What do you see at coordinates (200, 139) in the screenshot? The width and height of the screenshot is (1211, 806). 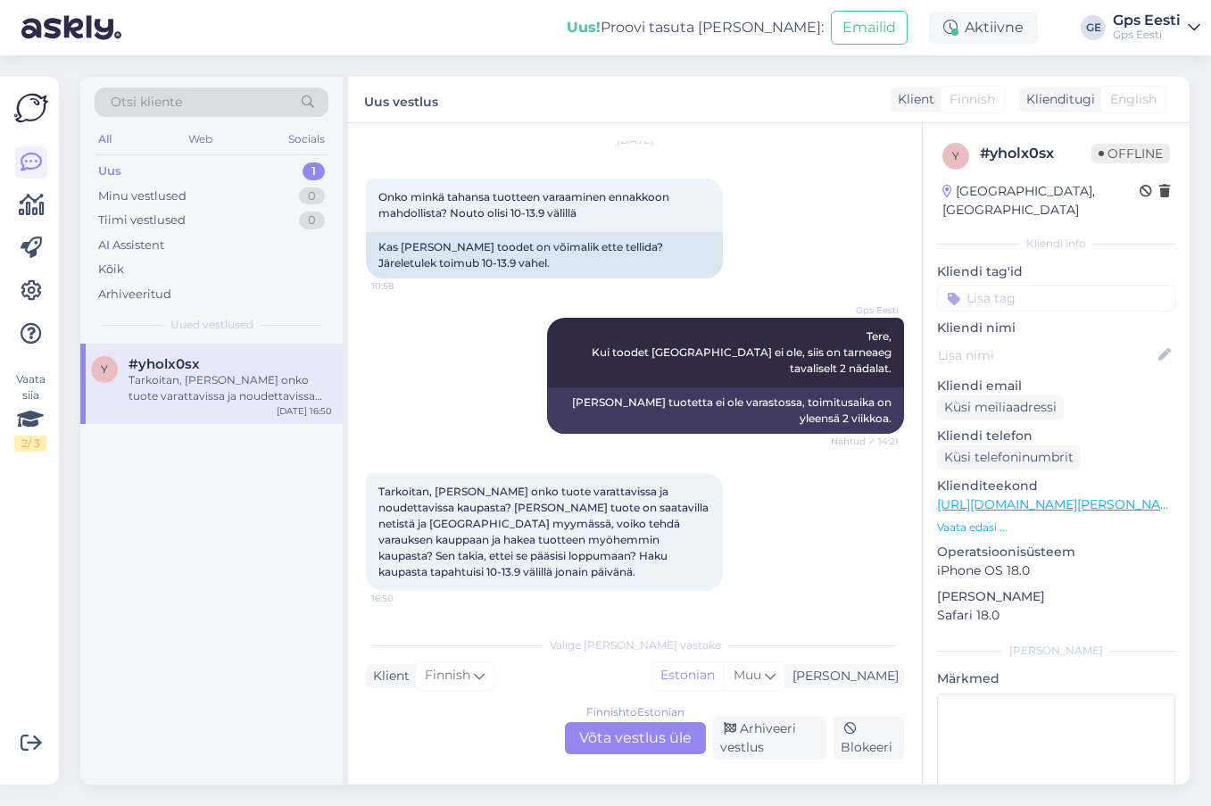 I see `div: Web` at bounding box center [200, 139].